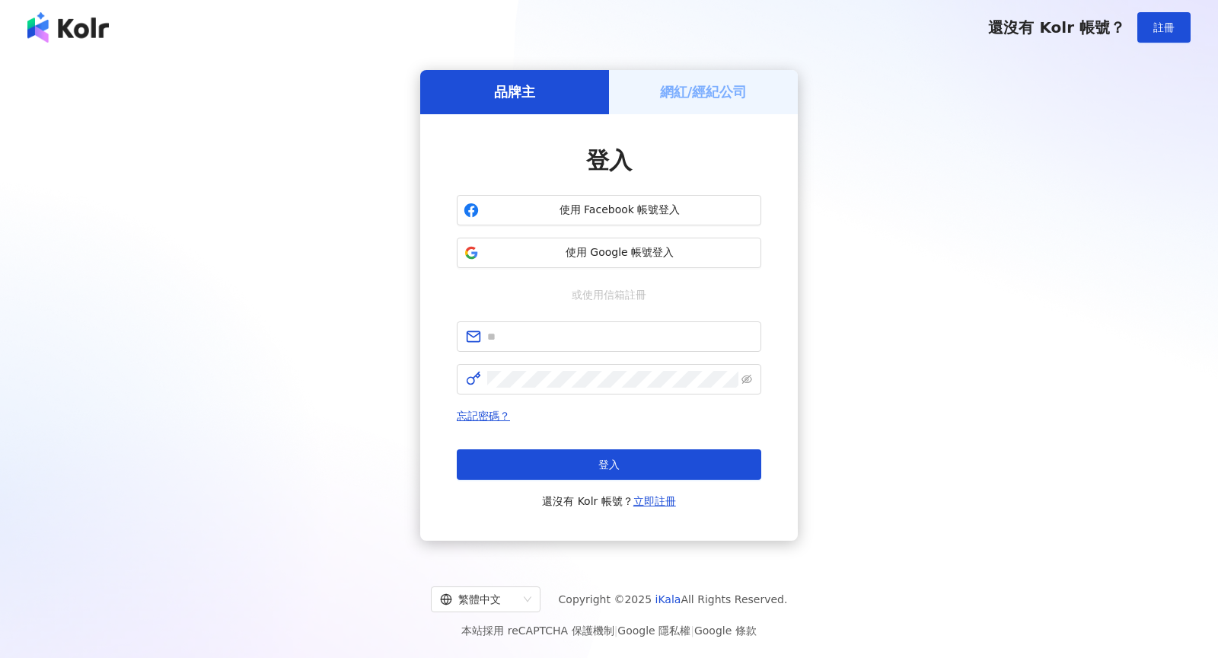  I want to click on a: 忘記密碼？, so click(483, 416).